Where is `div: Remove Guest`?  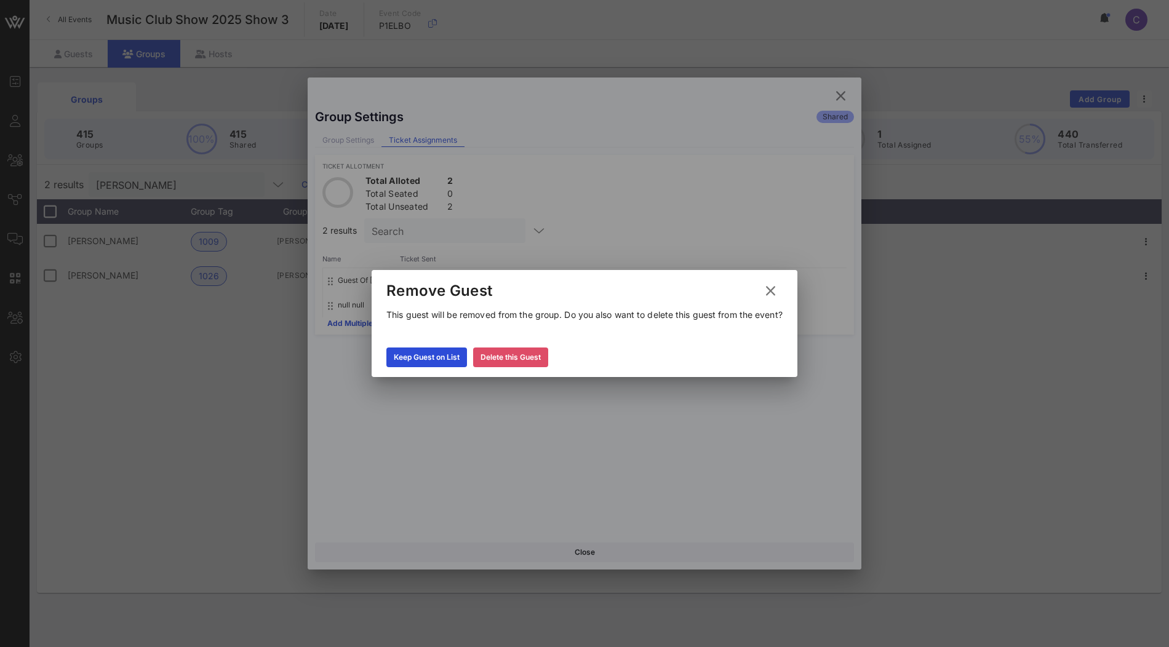
div: Remove Guest is located at coordinates (439, 291).